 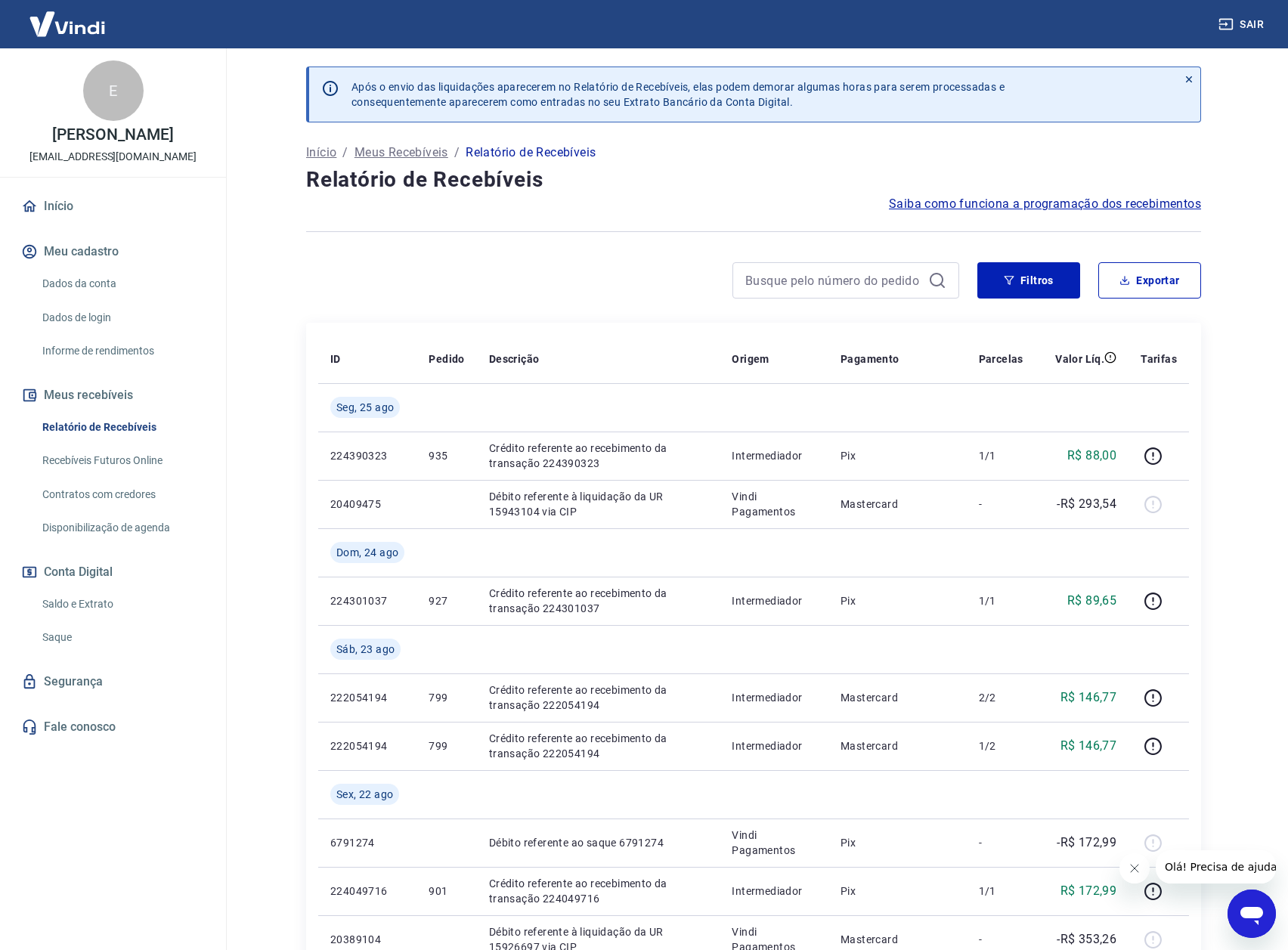 What do you see at coordinates (1088, 892) in the screenshot?
I see `p: R$ 172,99` at bounding box center [1088, 892].